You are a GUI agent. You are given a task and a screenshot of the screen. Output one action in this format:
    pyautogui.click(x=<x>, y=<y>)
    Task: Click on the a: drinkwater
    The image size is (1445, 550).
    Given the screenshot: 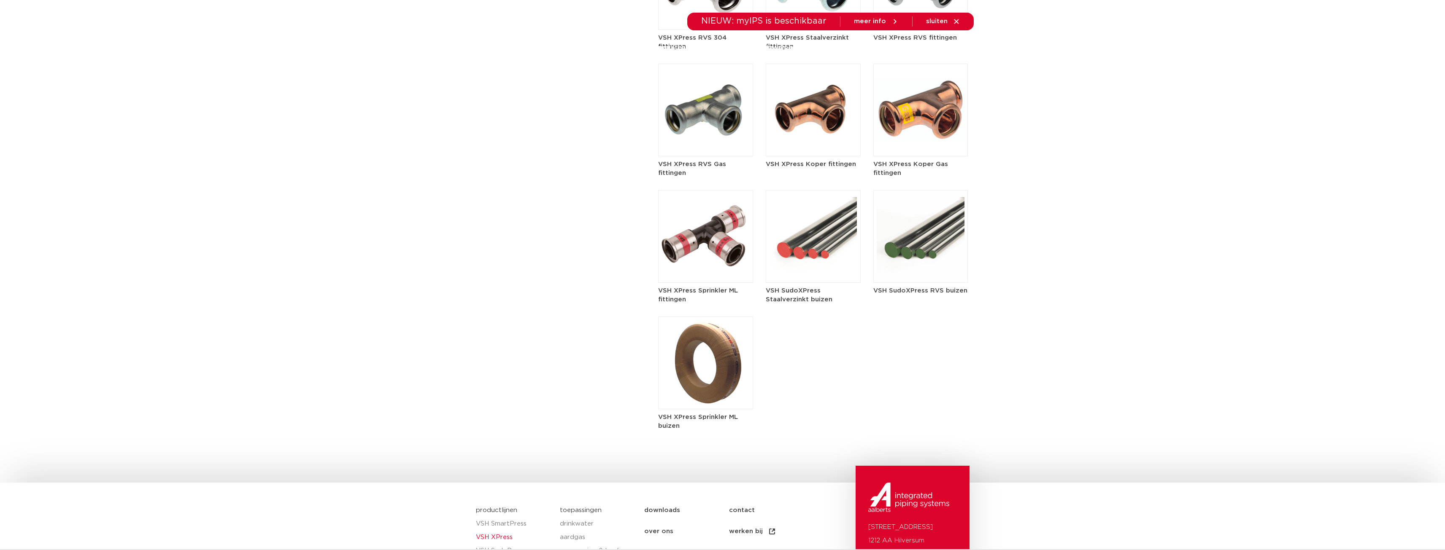 What is the action you would take?
    pyautogui.click(x=598, y=524)
    